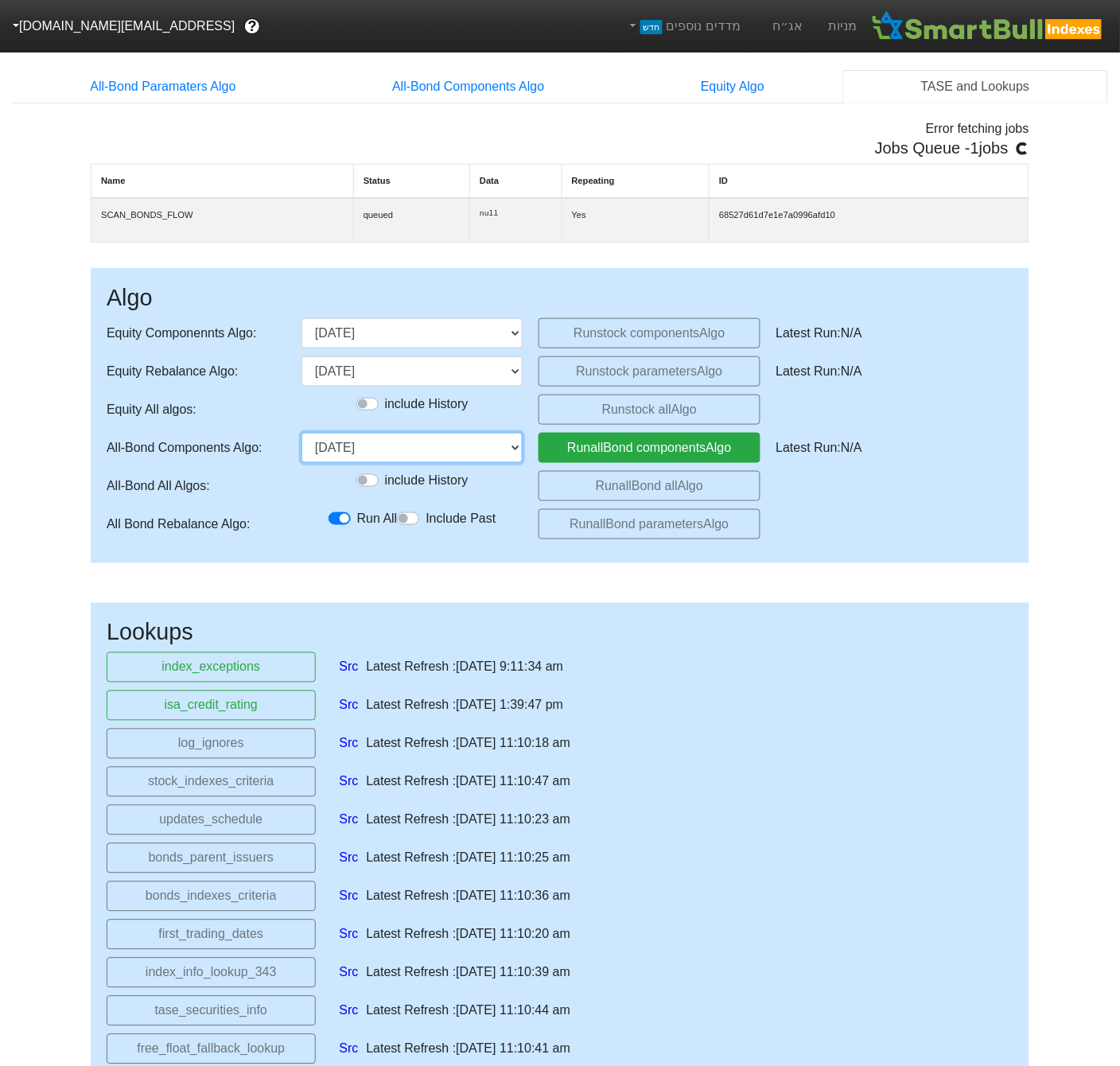  What do you see at coordinates (211, 782) in the screenshot?
I see `button: stock_indexes_criteria` at bounding box center [211, 782].